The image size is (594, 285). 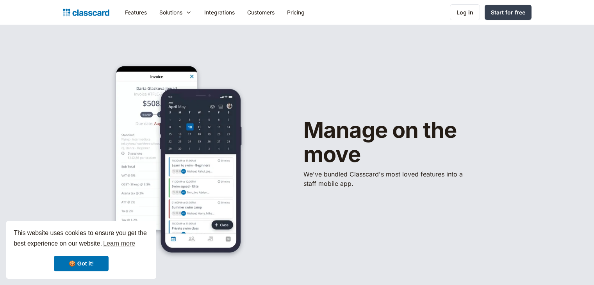 I want to click on a: learn more about cookies, so click(x=119, y=244).